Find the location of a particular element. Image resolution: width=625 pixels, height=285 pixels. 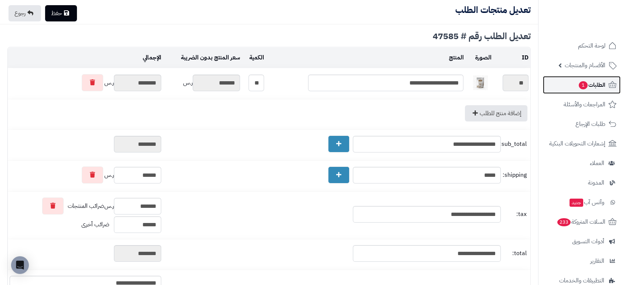

td: ID is located at coordinates (512, 58).